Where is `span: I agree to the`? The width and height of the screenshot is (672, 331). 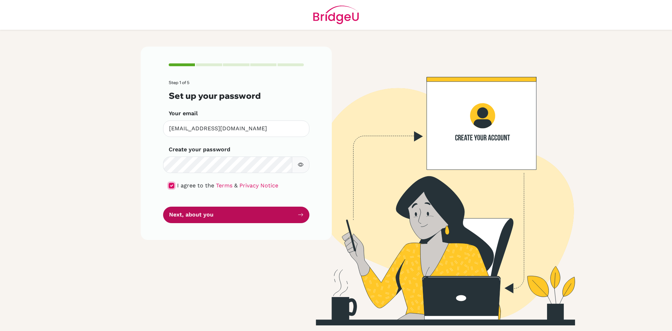
span: I agree to the is located at coordinates (196, 185).